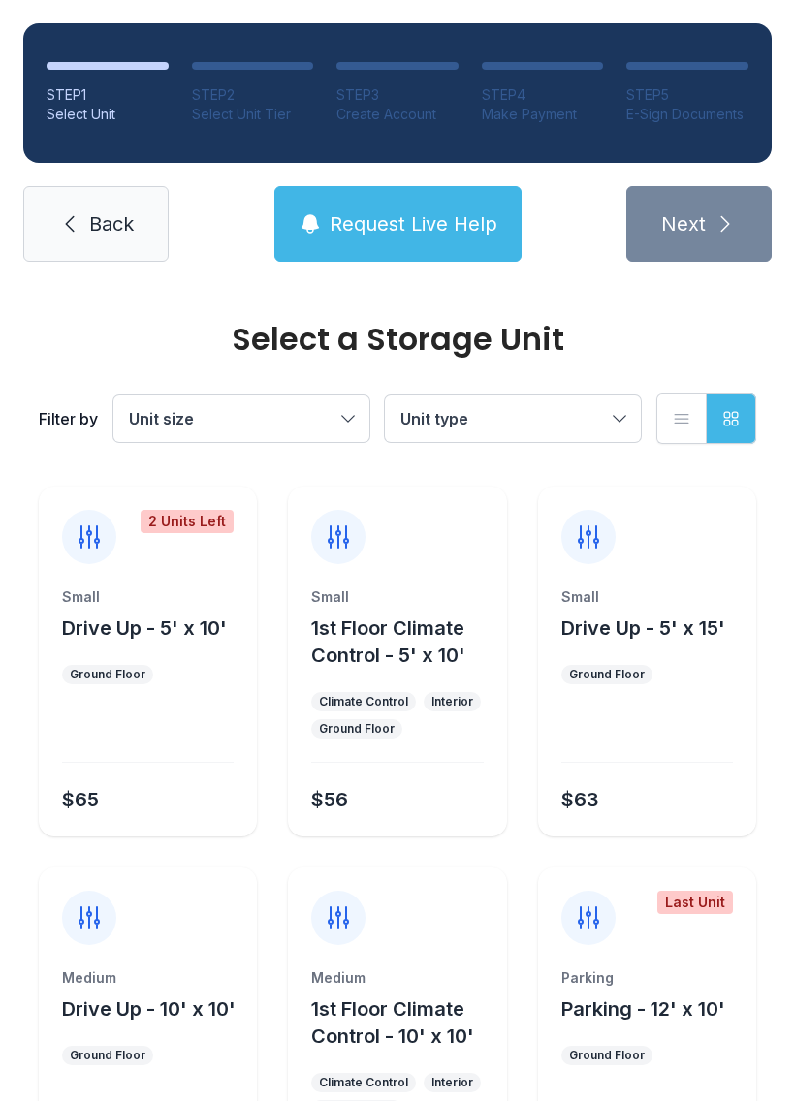 The image size is (795, 1101). I want to click on div: STEP 4, so click(543, 95).